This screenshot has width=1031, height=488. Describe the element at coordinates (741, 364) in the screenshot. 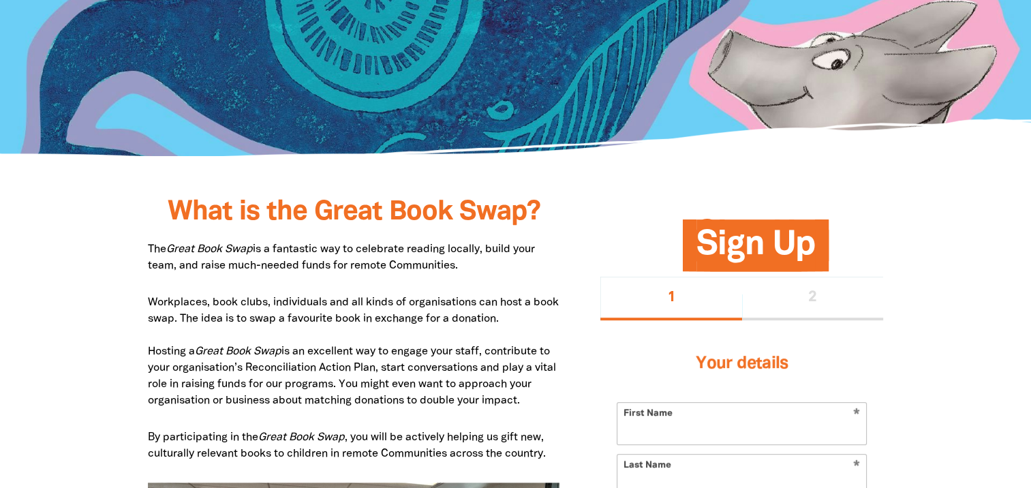

I see `h3: Your details` at that location.